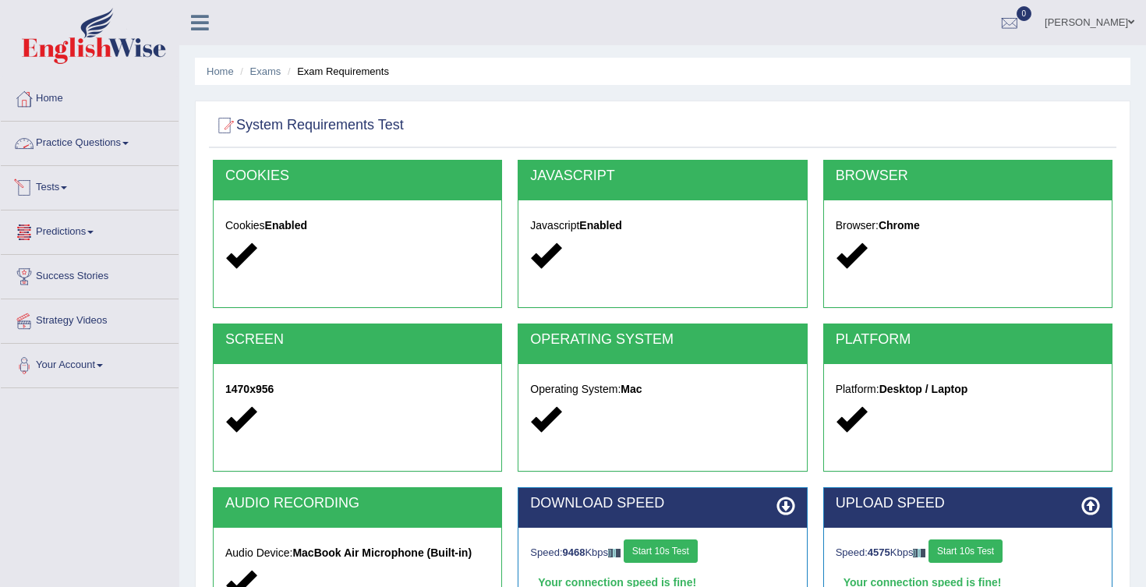  I want to click on h5: Cookies, so click(357, 225).